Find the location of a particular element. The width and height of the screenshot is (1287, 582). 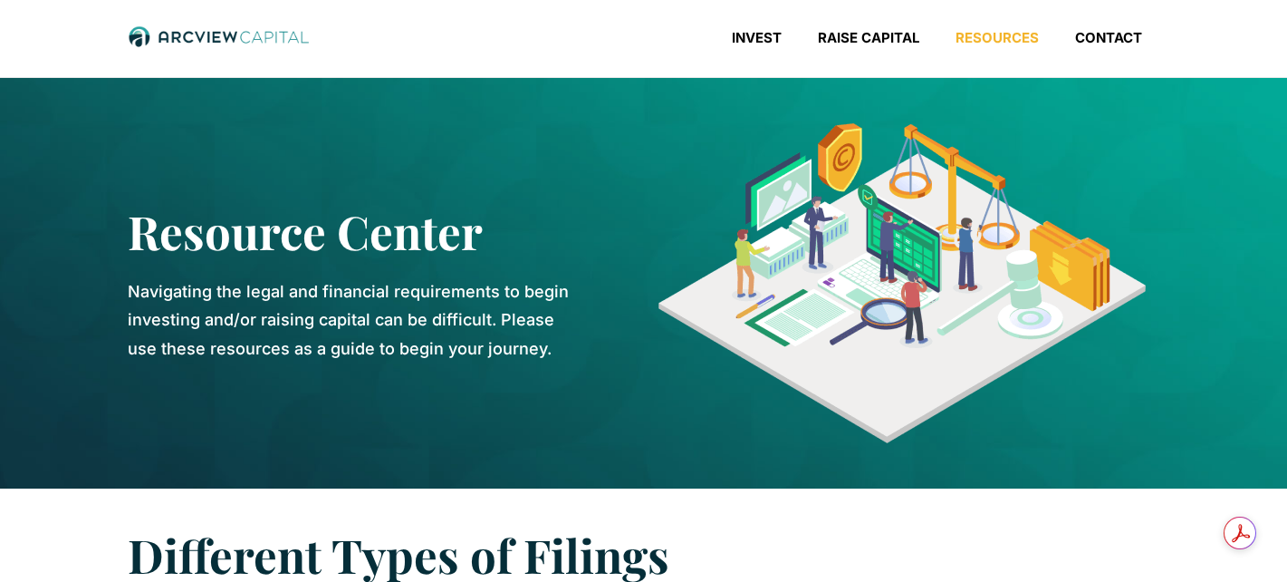

a: Contact is located at coordinates (1109, 38).